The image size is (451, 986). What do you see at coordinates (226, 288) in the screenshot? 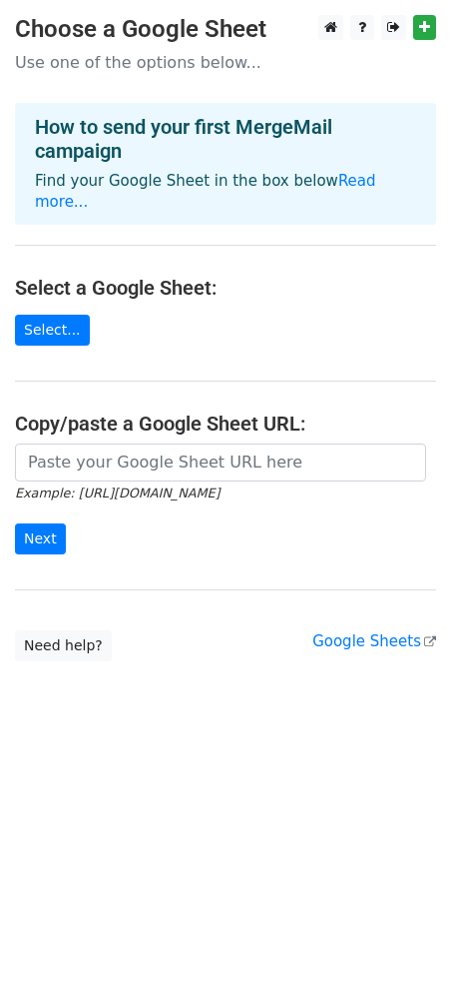
I see `h4: Select a Google Sheet:` at bounding box center [226, 288].